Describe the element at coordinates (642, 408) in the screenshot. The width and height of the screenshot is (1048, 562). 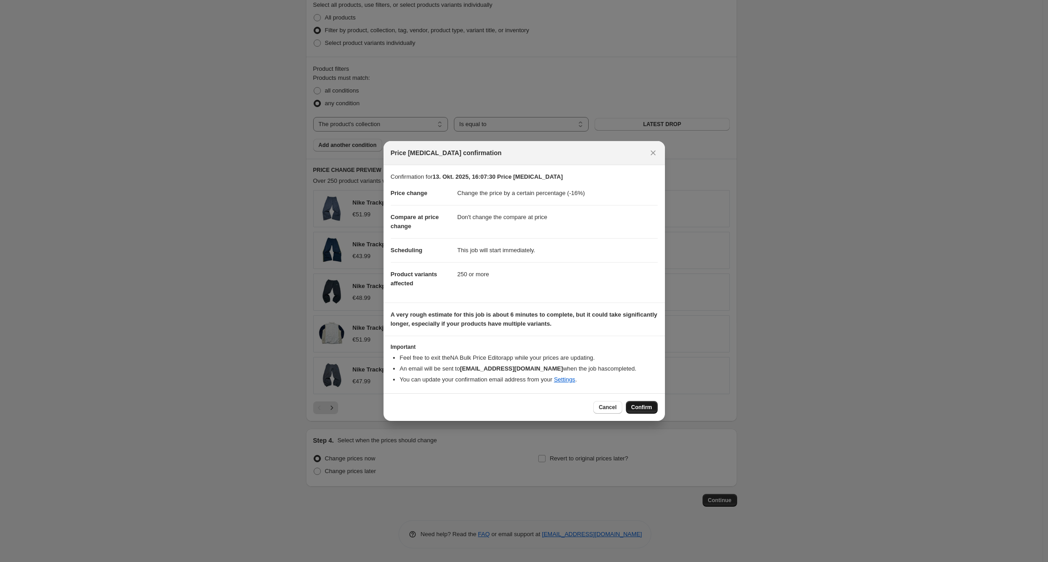
I see `button: Confirm` at that location.